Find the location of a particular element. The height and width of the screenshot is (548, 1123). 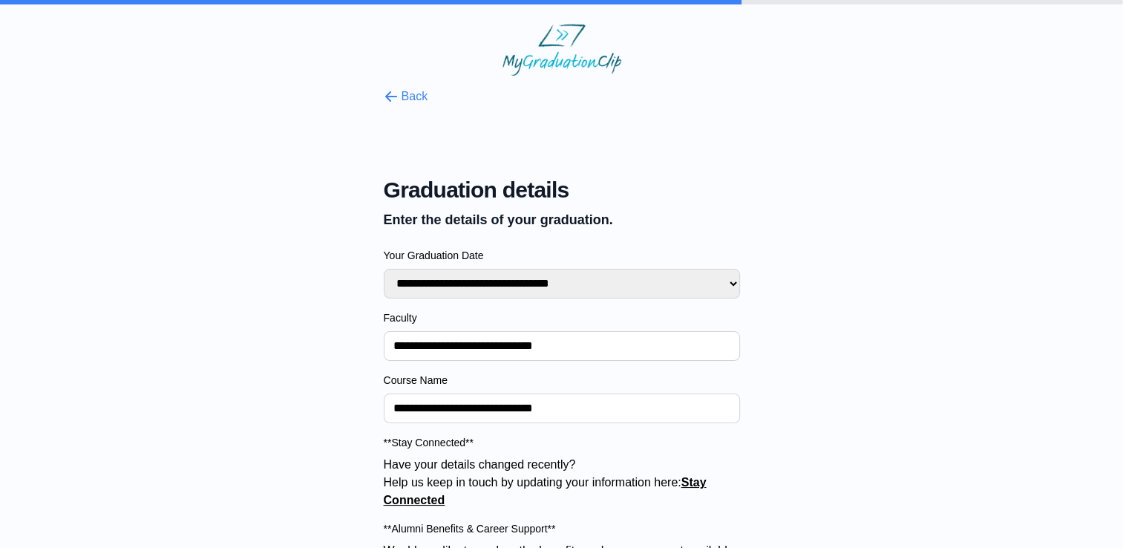

p: Enter the details of your graduation. is located at coordinates (562, 220).